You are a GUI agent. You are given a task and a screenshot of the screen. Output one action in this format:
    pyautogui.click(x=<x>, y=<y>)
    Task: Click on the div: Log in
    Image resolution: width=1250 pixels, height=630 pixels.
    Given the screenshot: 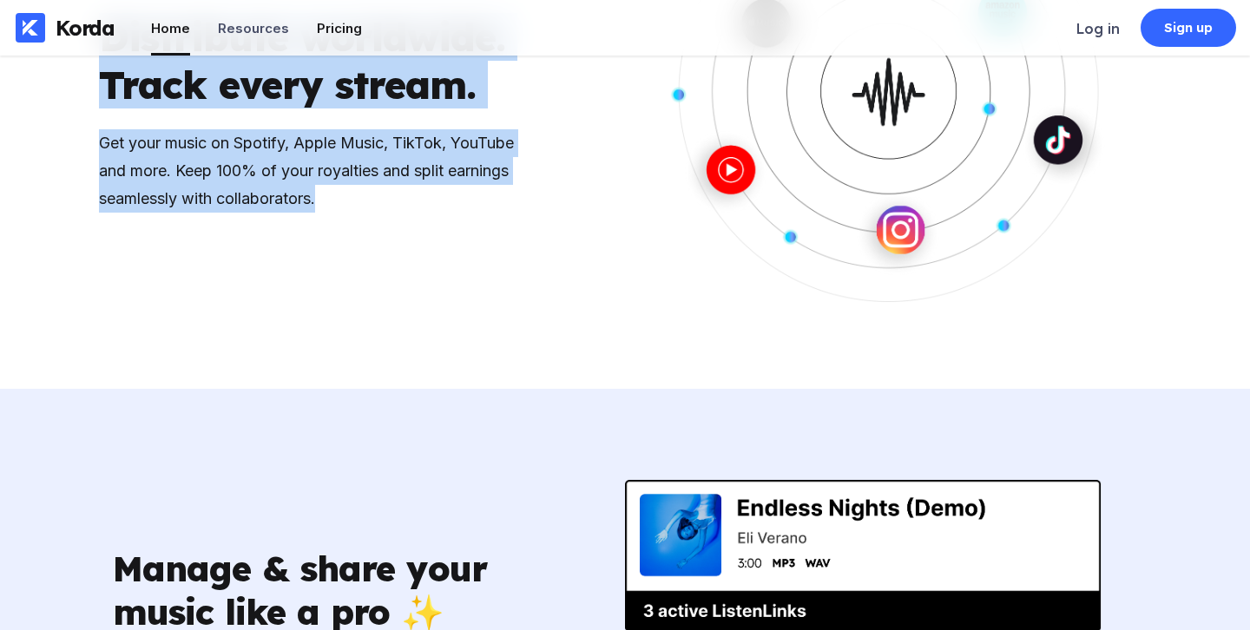 What is the action you would take?
    pyautogui.click(x=1098, y=29)
    